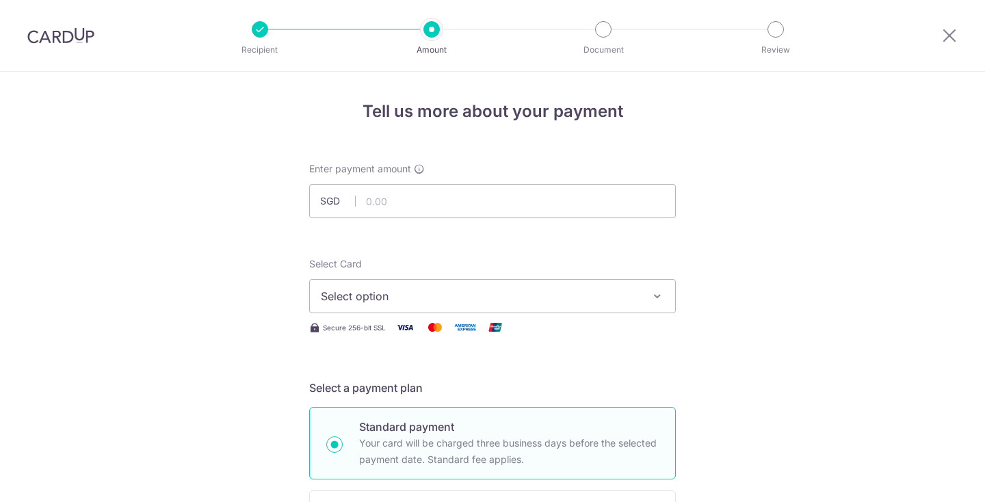 Image resolution: width=985 pixels, height=502 pixels. Describe the element at coordinates (465, 327) in the screenshot. I see `img: American Express` at that location.